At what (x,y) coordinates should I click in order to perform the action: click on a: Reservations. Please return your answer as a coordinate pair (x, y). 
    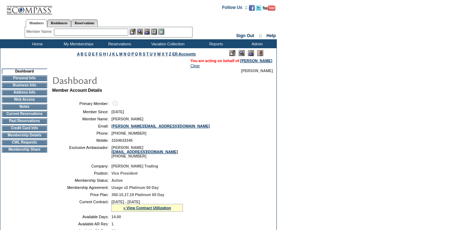
    Looking at the image, I should click on (84, 23).